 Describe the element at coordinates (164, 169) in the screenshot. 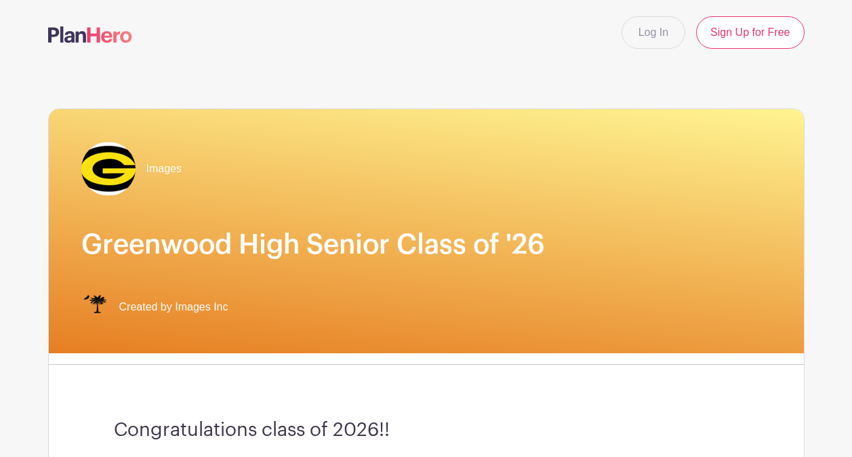

I see `span: Images` at that location.